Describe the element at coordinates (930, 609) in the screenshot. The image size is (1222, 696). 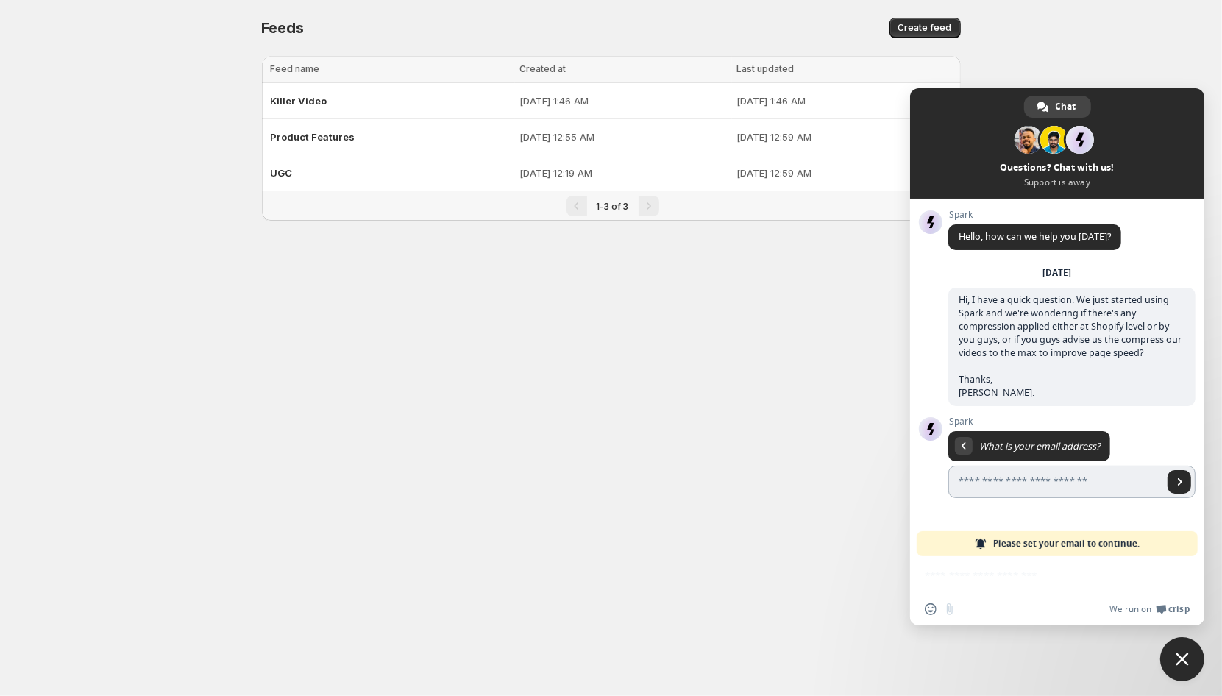
I see `span: Insert an emoji` at that location.